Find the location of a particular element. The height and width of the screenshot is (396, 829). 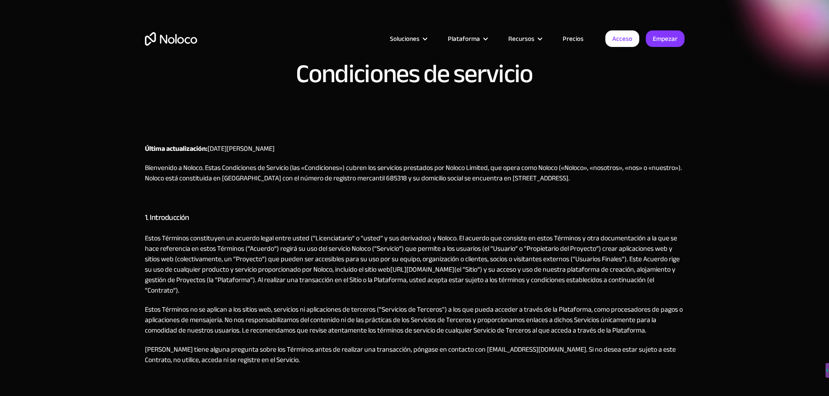

font: Condiciones de servicio is located at coordinates (414, 74).